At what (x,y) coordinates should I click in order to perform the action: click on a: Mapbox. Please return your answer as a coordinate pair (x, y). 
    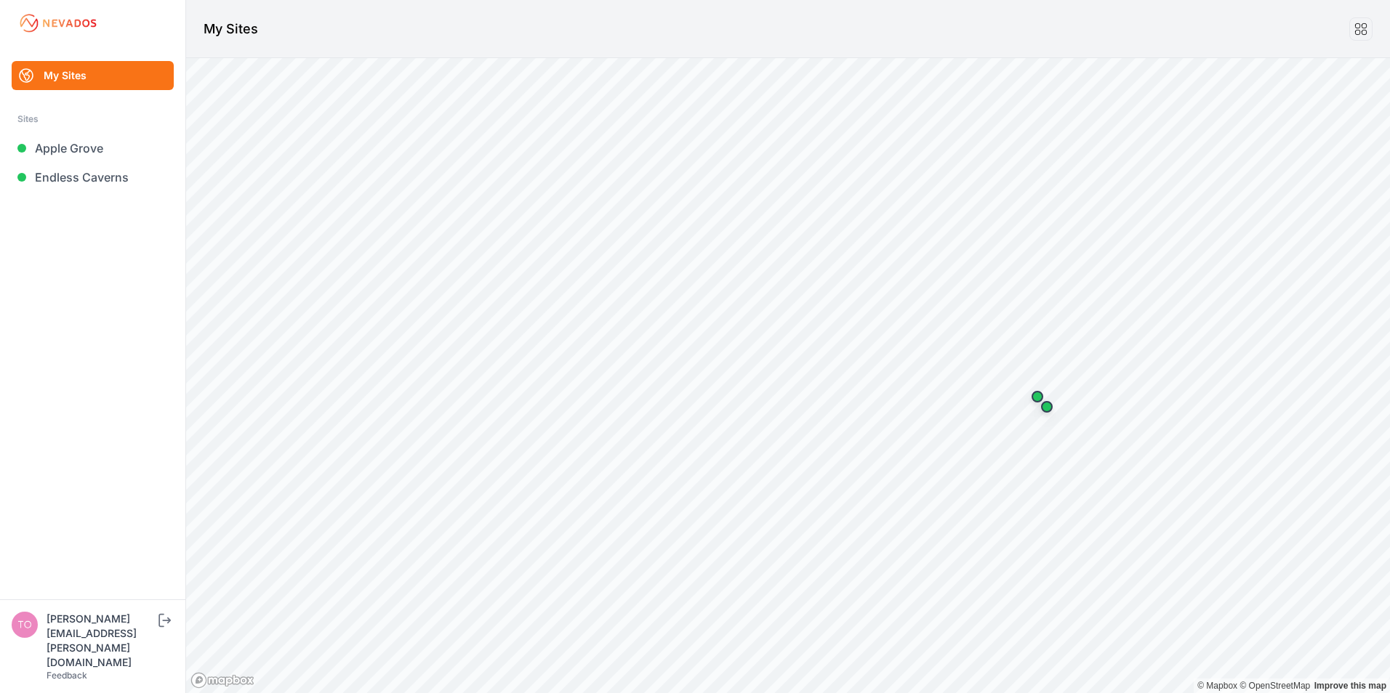
    Looking at the image, I should click on (1217, 686).